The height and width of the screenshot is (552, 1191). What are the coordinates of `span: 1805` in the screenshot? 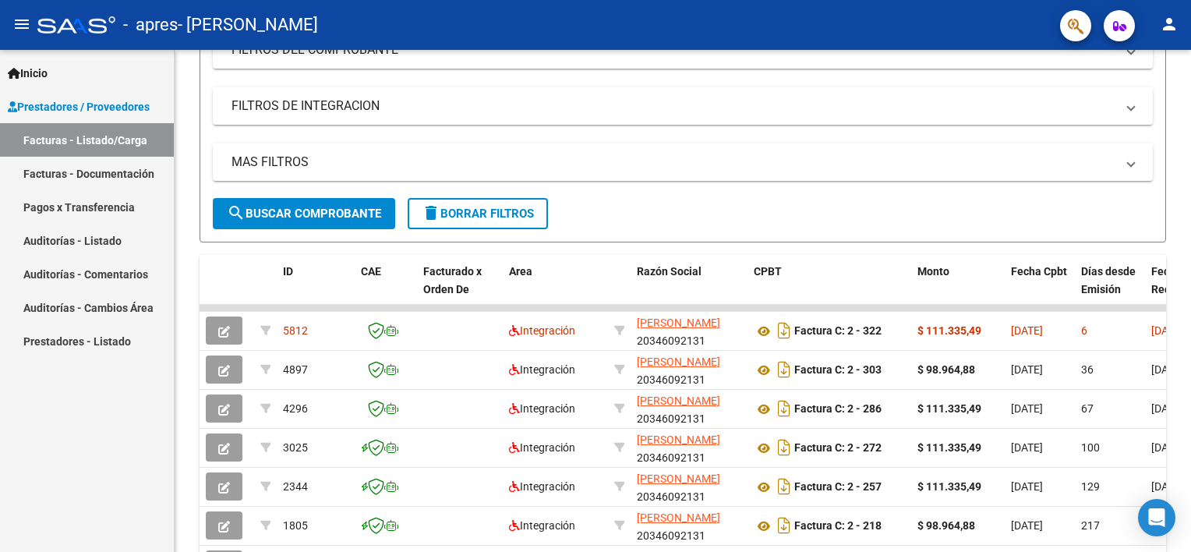 It's located at (295, 525).